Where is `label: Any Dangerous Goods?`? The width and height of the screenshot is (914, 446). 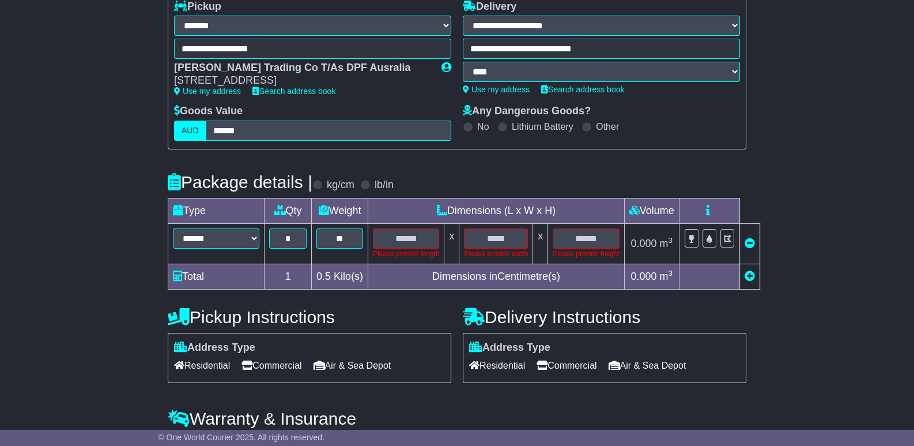 label: Any Dangerous Goods? is located at coordinates (527, 111).